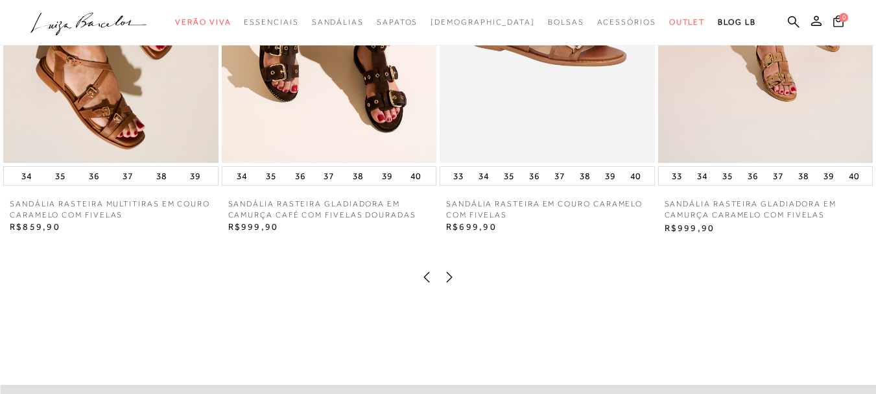 This screenshot has width=876, height=394. Describe the element at coordinates (547, 209) in the screenshot. I see `a: SANDÁLIA RASTEIRA EM COURO CARAMELO COM FIVELAS` at that location.